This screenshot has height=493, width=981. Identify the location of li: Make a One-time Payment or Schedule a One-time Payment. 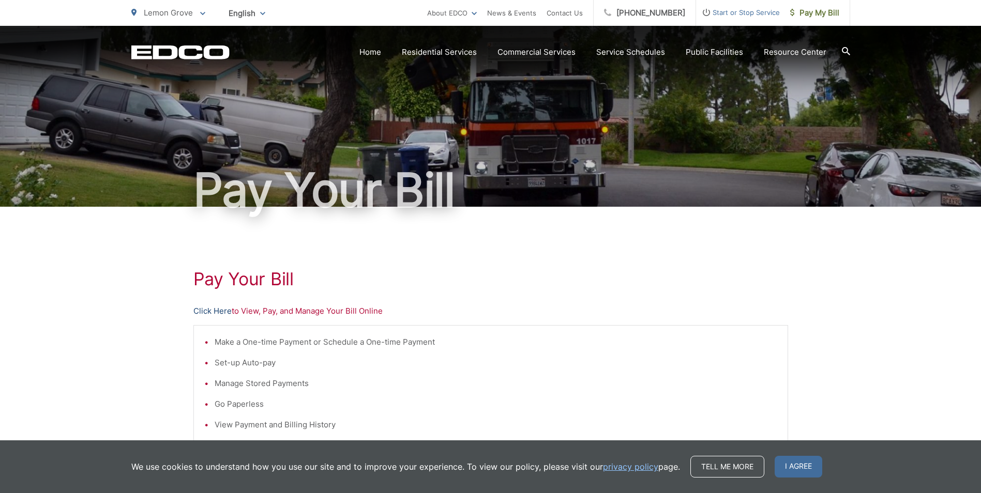
(496, 342).